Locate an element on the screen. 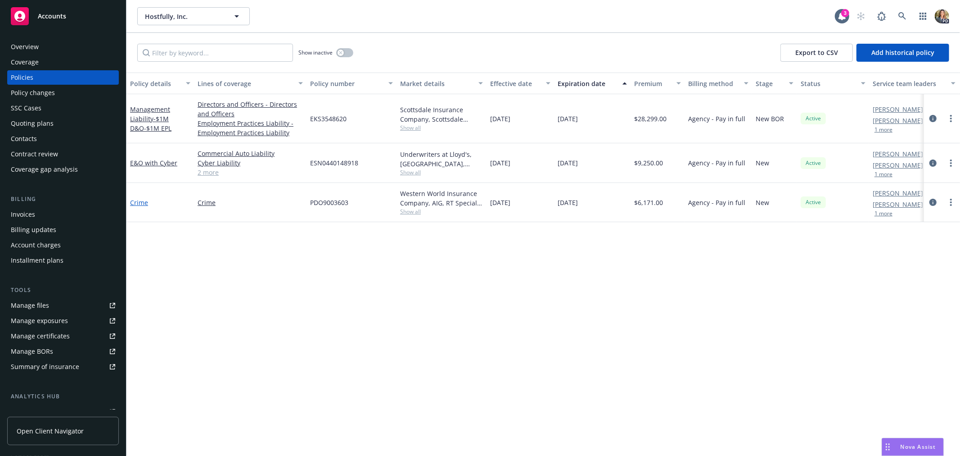 Image resolution: width=960 pixels, height=456 pixels. a: Manage exposures is located at coordinates (63, 321).